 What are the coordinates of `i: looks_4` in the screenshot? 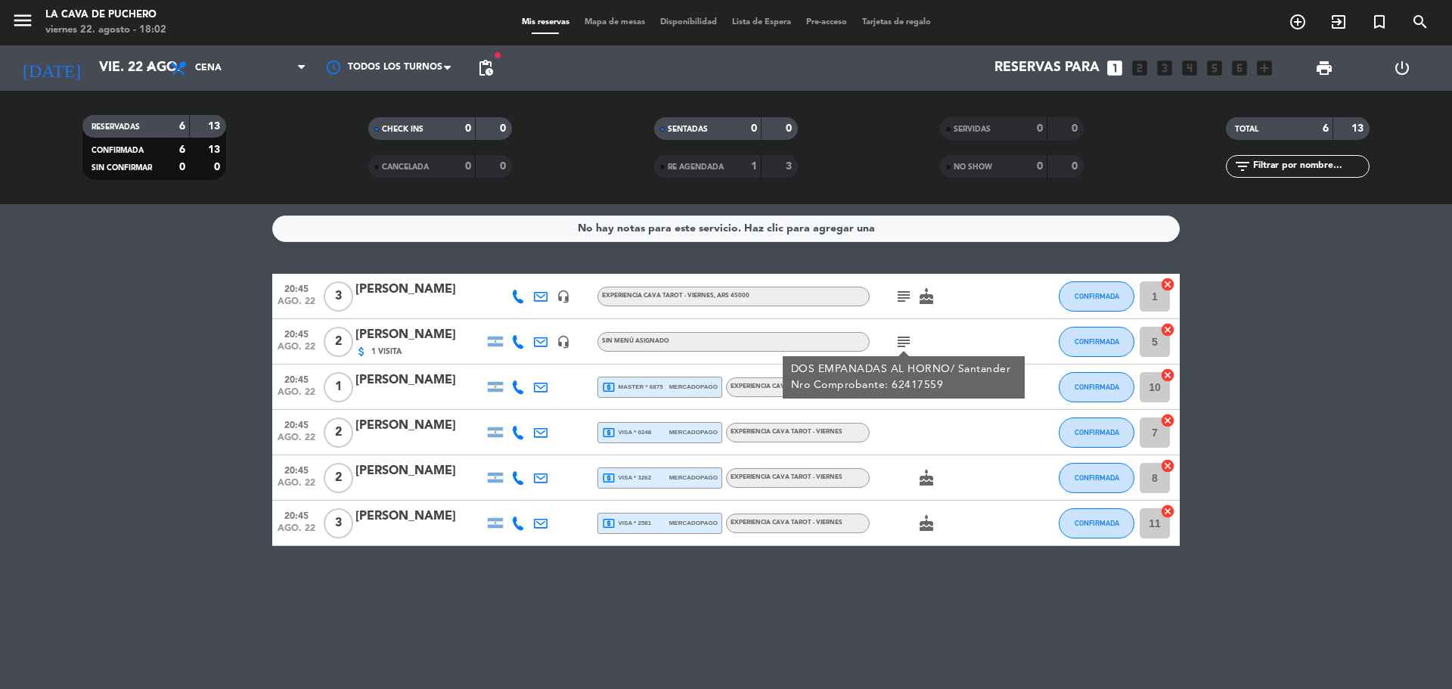 It's located at (1190, 68).